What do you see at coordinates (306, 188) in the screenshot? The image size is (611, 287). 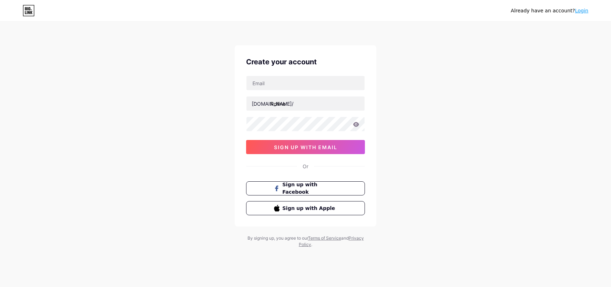 I see `button: Sign up with Facebook` at bounding box center [306, 188].